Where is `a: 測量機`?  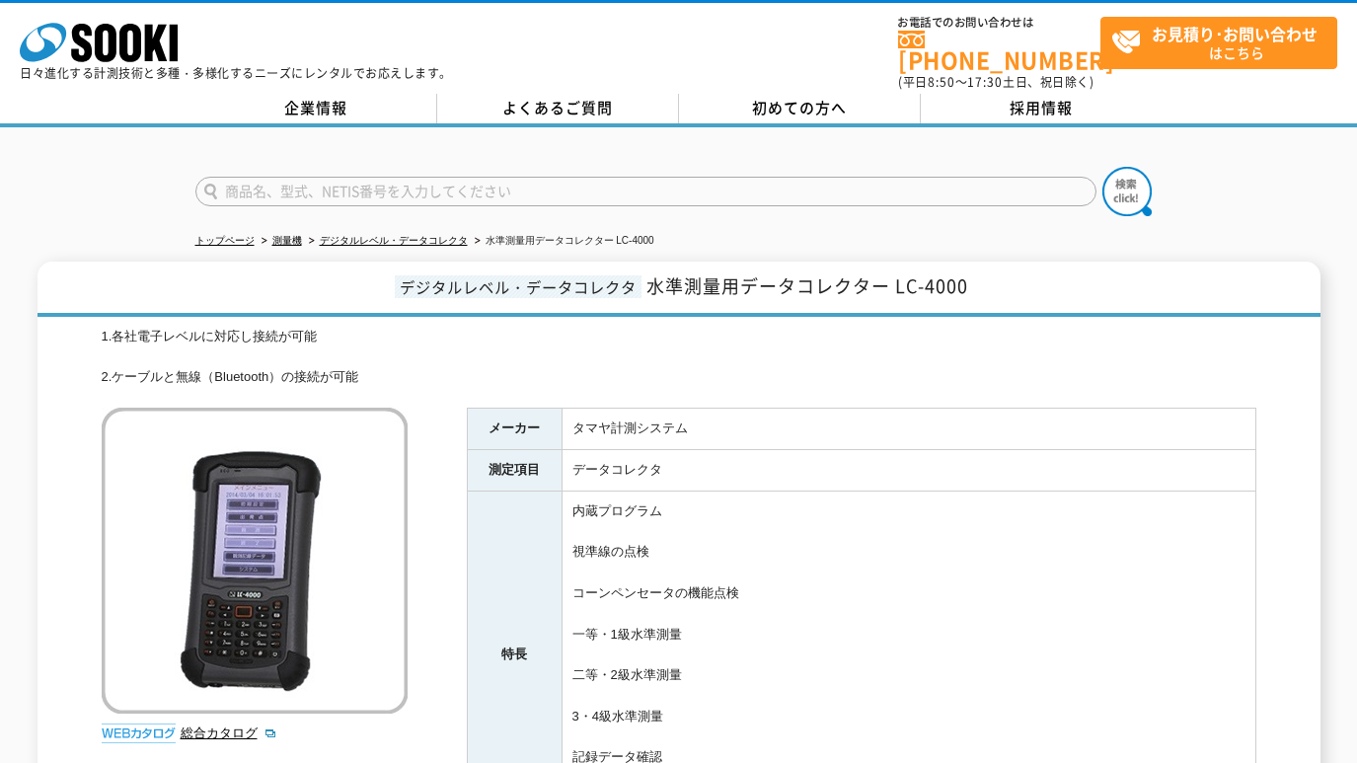
a: 測量機 is located at coordinates (287, 240).